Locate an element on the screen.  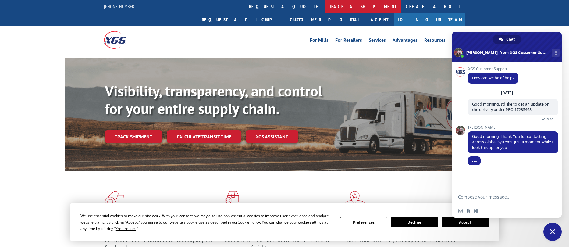
a: Track shipment is located at coordinates (133, 137).